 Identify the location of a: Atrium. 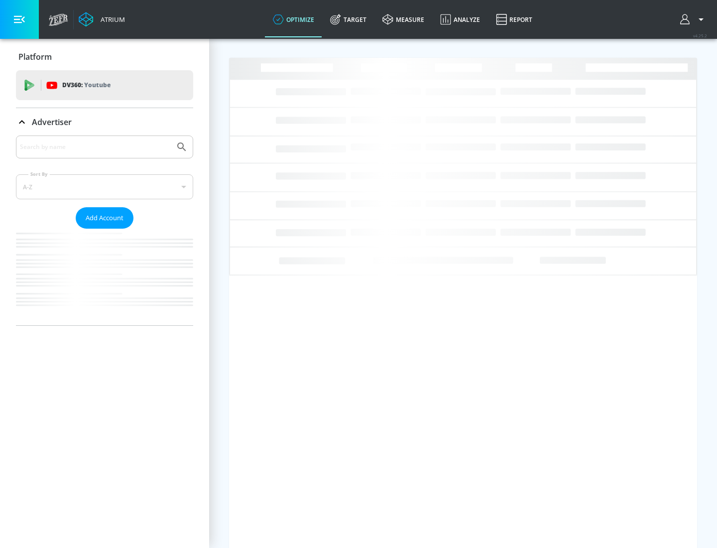
(102, 19).